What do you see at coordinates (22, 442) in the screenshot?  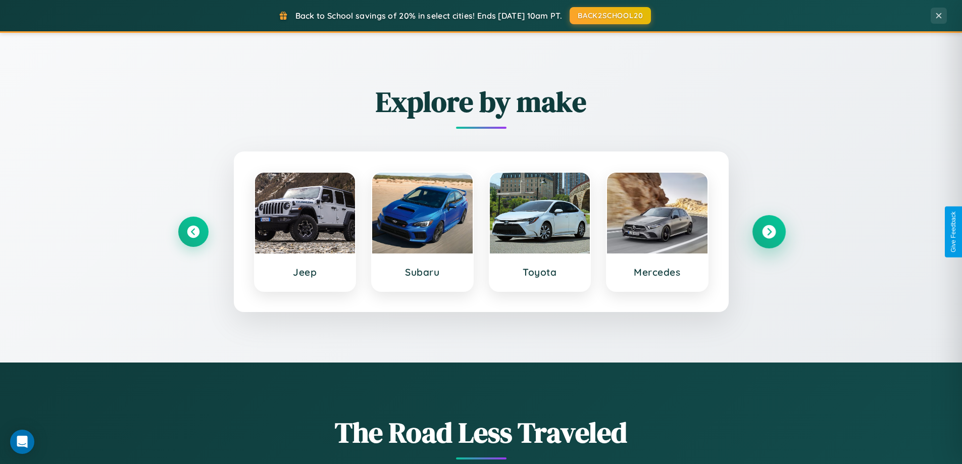 I see `div: Open Intercom Messenger` at bounding box center [22, 442].